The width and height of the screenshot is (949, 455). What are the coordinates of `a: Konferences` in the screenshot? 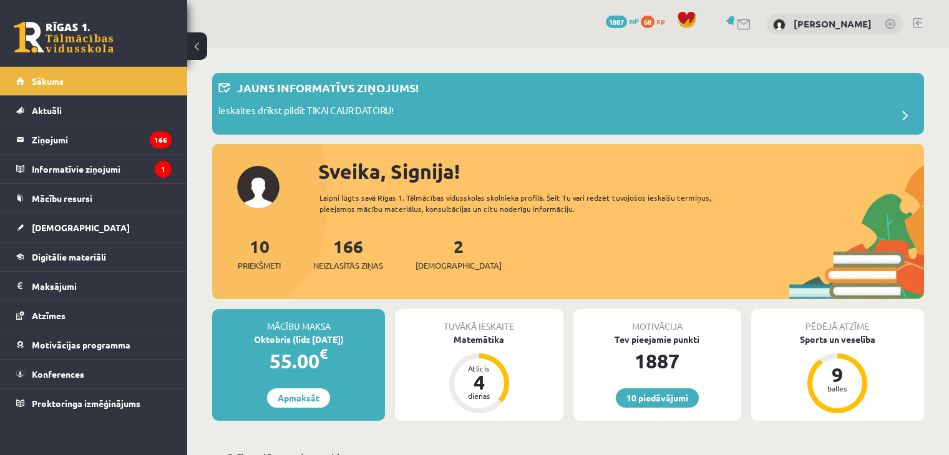 It's located at (94, 374).